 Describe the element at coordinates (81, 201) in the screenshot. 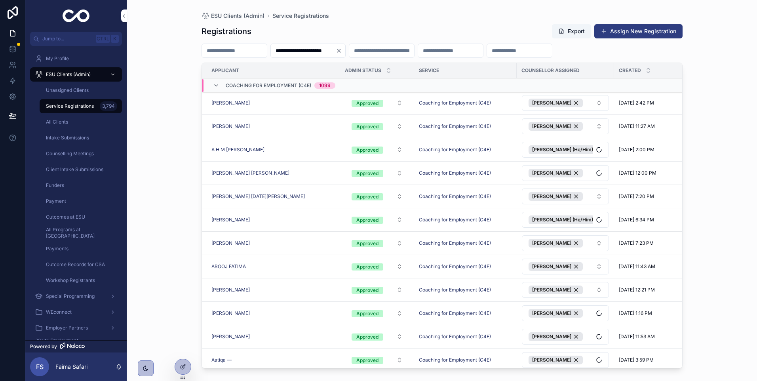

I see `a: Payment` at that location.